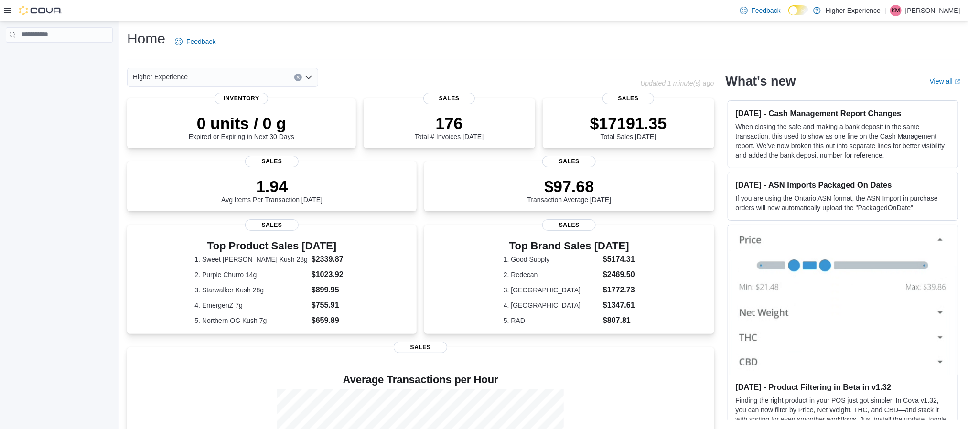  What do you see at coordinates (677, 83) in the screenshot?
I see `p: Updated 1 minute(s) ago` at bounding box center [677, 83].